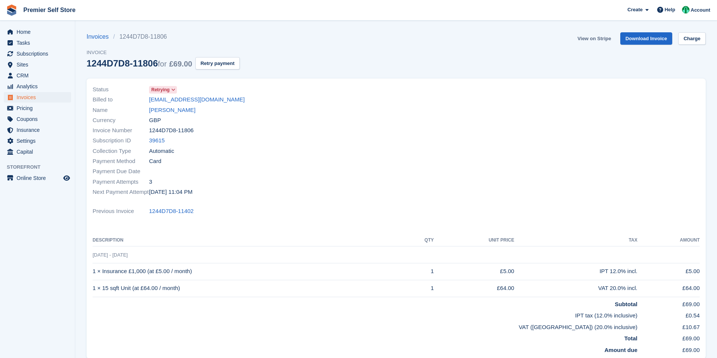 The image size is (717, 358). What do you see at coordinates (668, 326) in the screenshot?
I see `td: £10.67` at bounding box center [668, 326].